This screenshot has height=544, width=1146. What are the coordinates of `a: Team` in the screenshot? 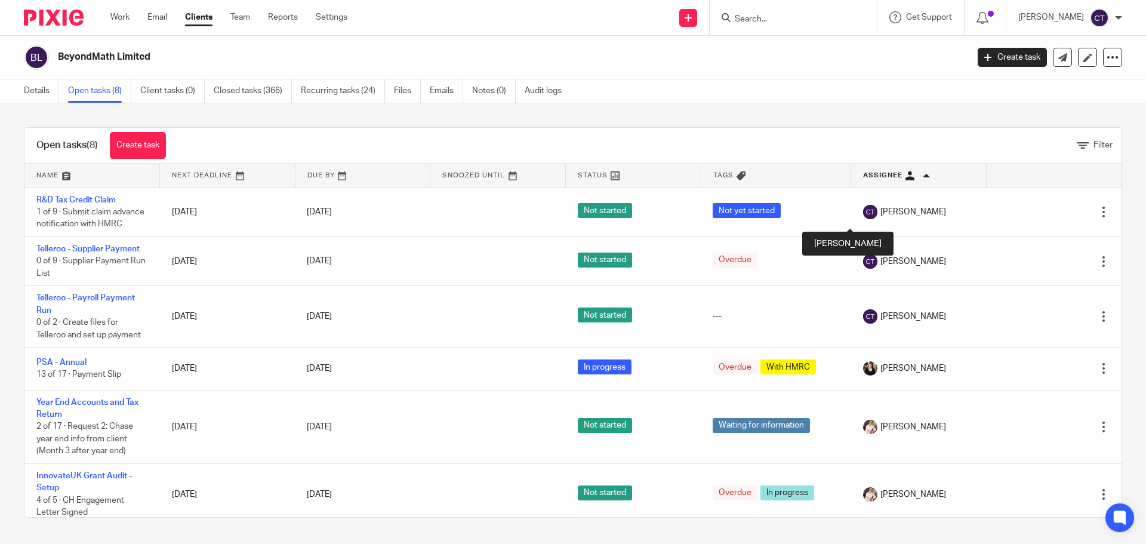 It's located at (240, 17).